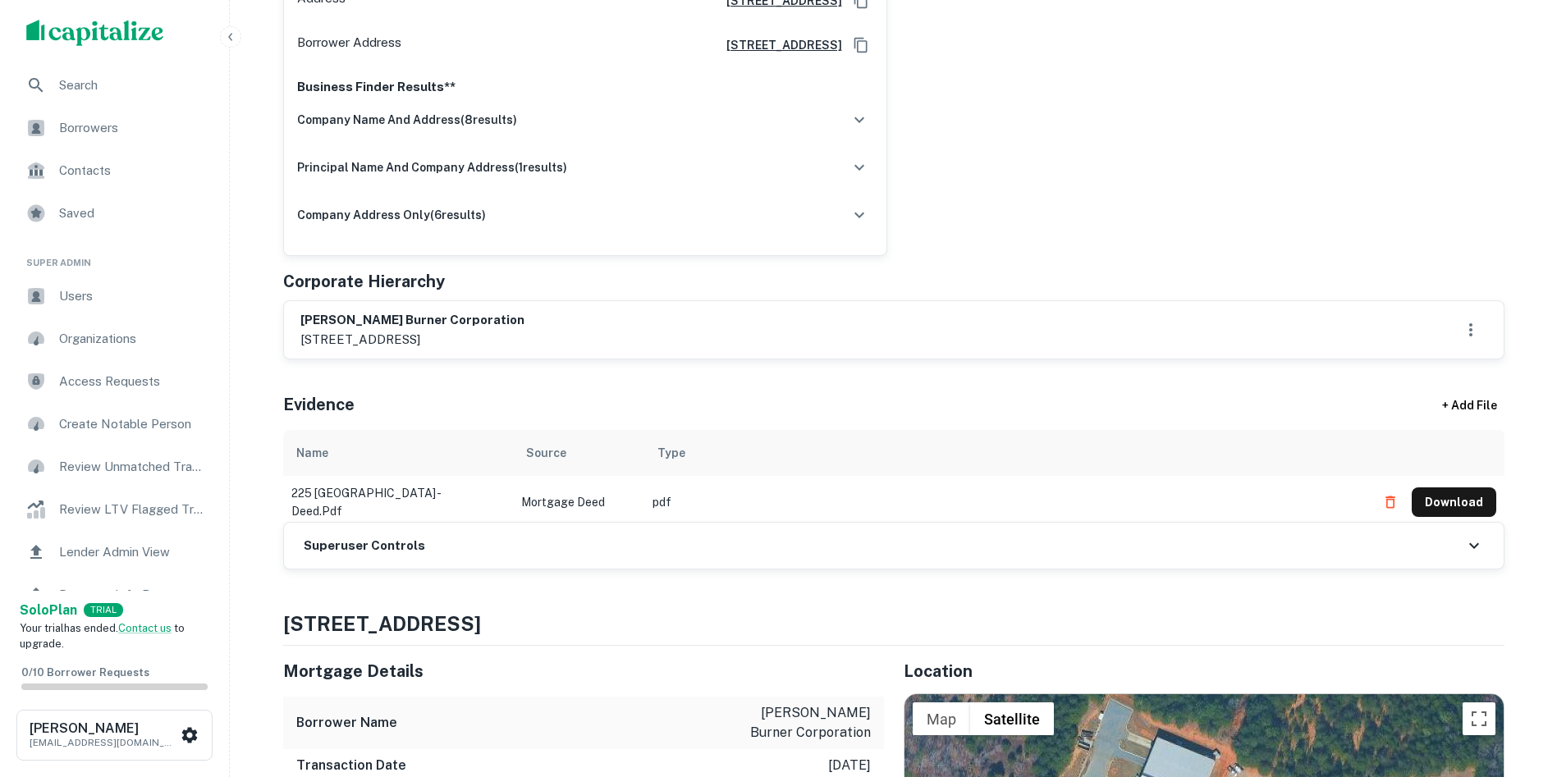 This screenshot has height=777, width=1557. What do you see at coordinates (1454, 502) in the screenshot?
I see `button: Download` at bounding box center [1454, 502].